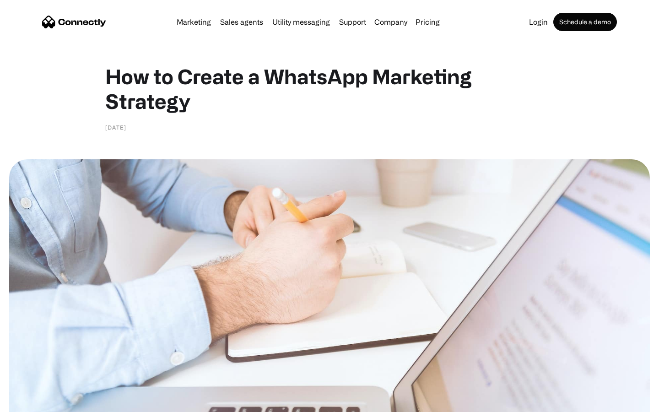 This screenshot has width=659, height=412. Describe the element at coordinates (329, 89) in the screenshot. I see `h1: How to Create a WhatsApp Marketing Strategy` at that location.